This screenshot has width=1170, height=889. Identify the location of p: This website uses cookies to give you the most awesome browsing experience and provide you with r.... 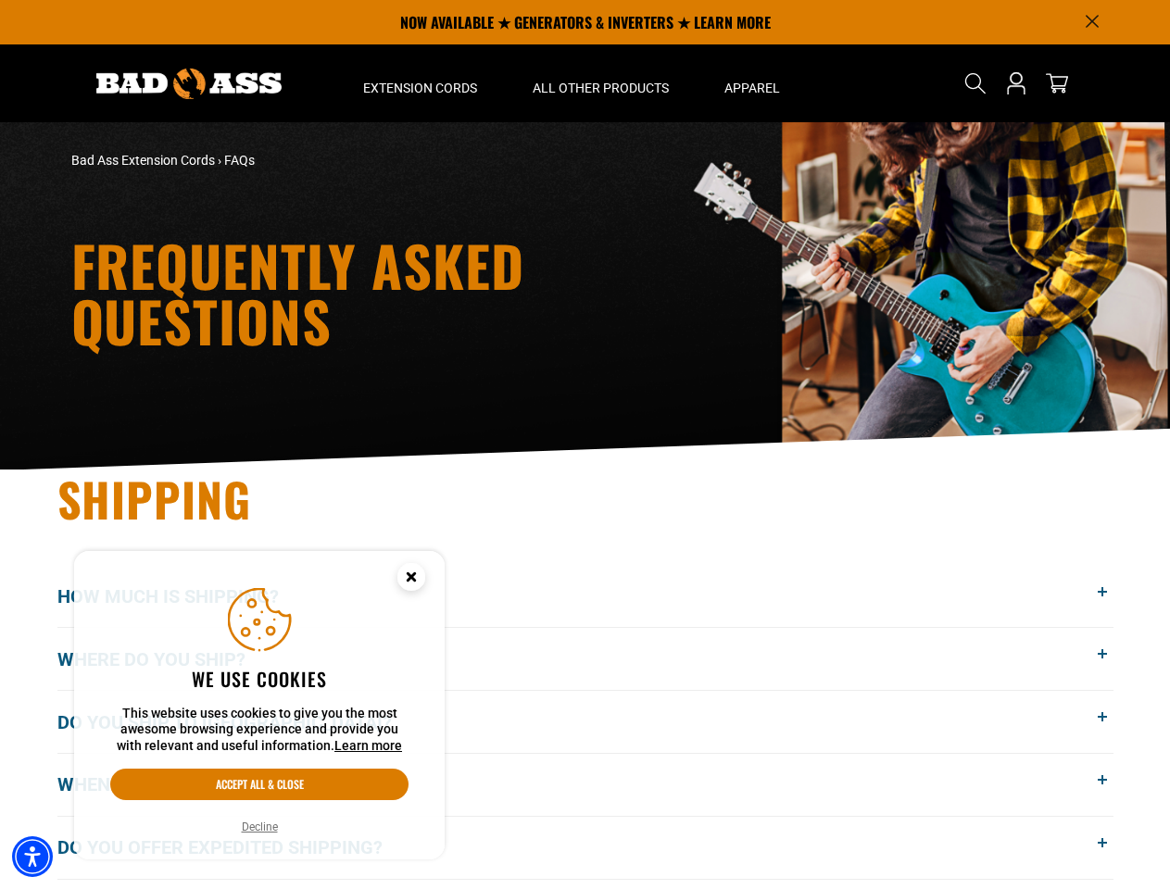
(259, 730).